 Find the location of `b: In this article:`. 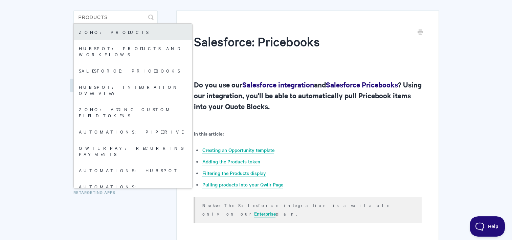

b: In this article: is located at coordinates (208, 133).